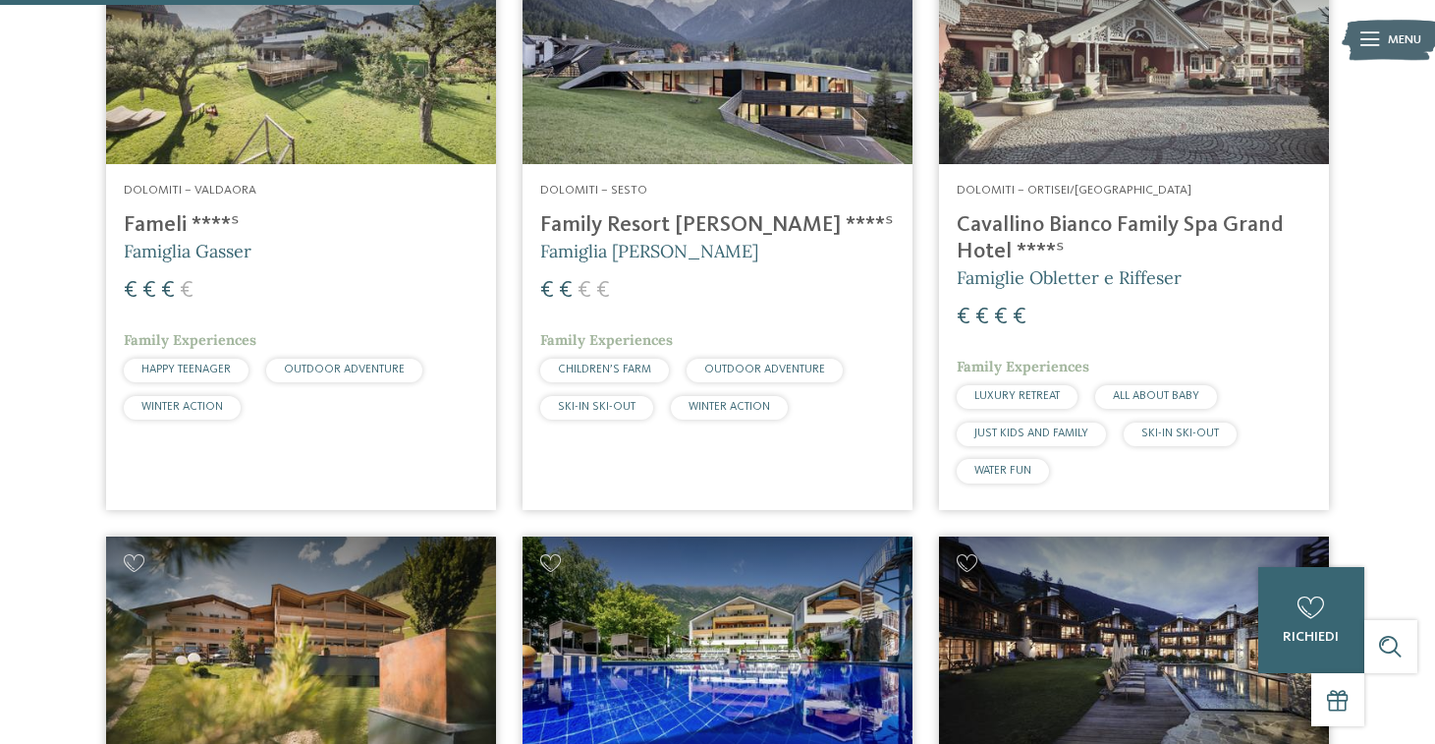 This screenshot has height=744, width=1435. What do you see at coordinates (1003, 470) in the screenshot?
I see `span: WATER FUN` at bounding box center [1003, 470].